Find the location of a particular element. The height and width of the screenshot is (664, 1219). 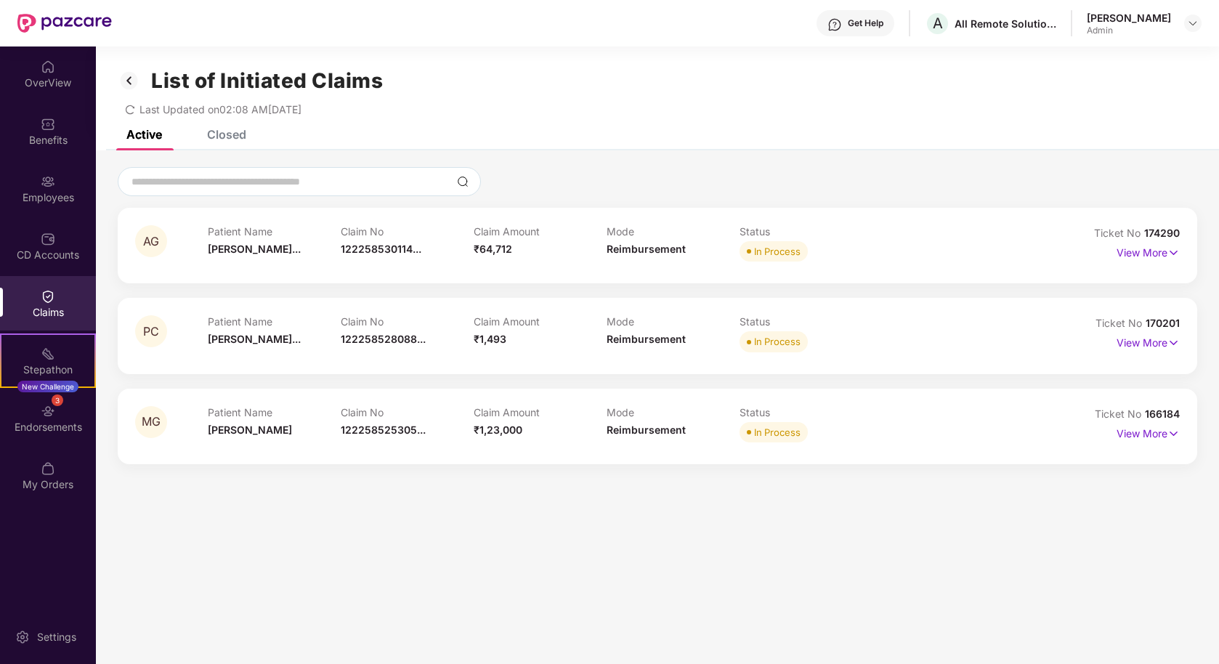

span: PC is located at coordinates (151, 331).